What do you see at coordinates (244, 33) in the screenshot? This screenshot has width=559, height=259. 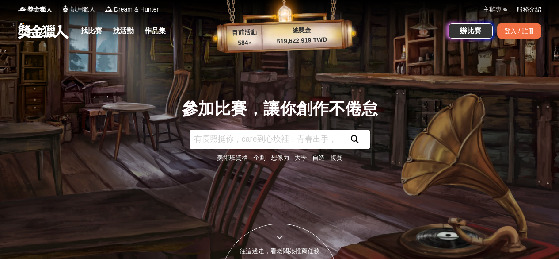 I see `p: 目前活動` at bounding box center [244, 33].